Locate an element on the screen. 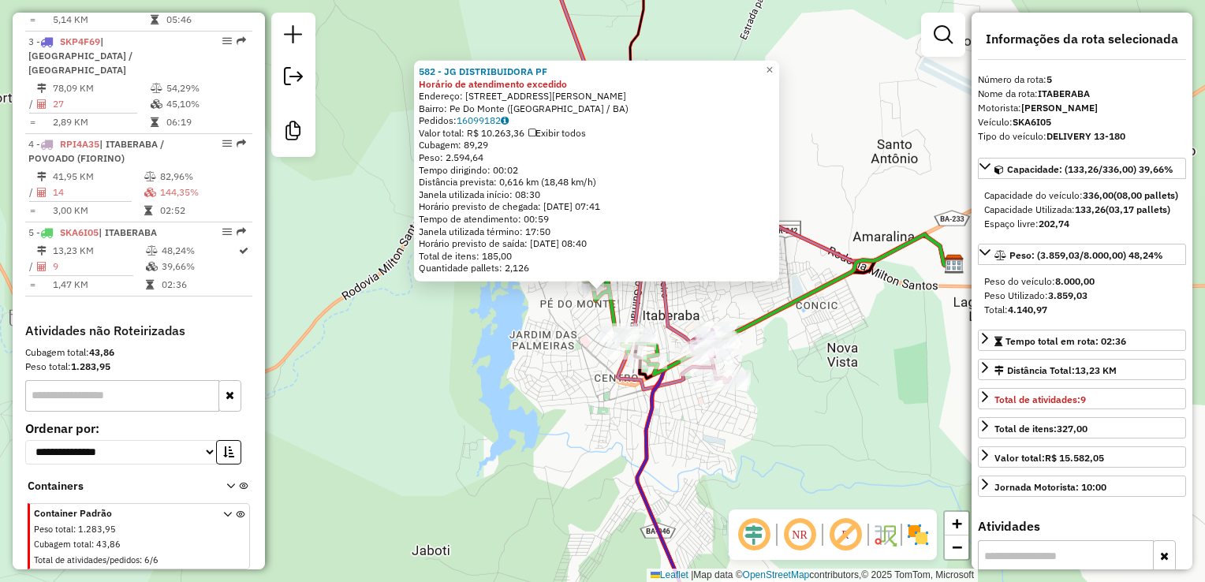 This screenshot has width=1205, height=582. a: Peso: (3.859,03/8.000,00) 48,24% is located at coordinates (1082, 254).